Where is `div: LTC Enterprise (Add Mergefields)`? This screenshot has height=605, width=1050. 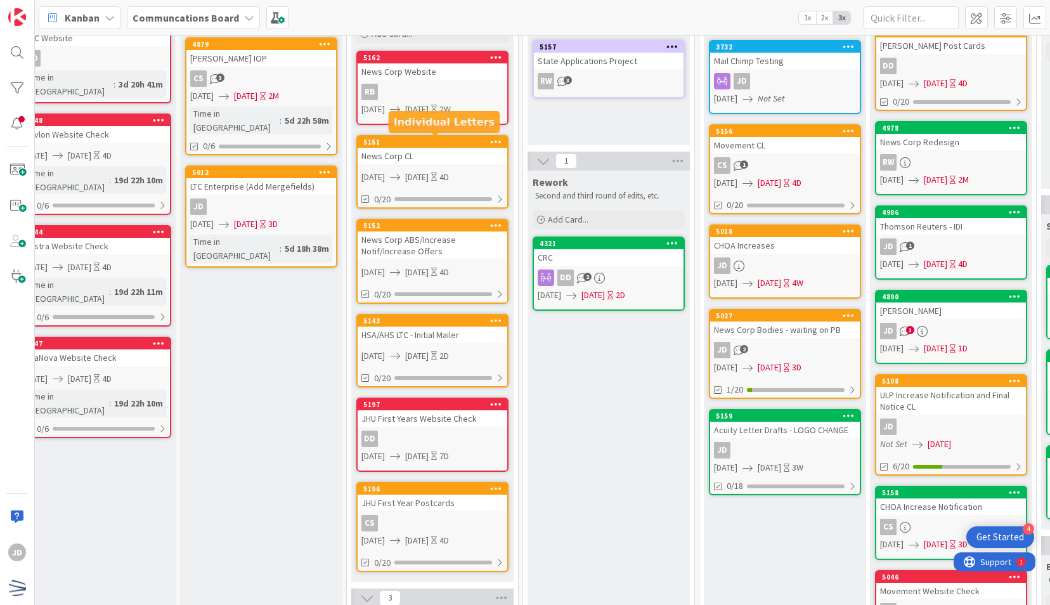 div: LTC Enterprise (Add Mergefields) is located at coordinates (261, 186).